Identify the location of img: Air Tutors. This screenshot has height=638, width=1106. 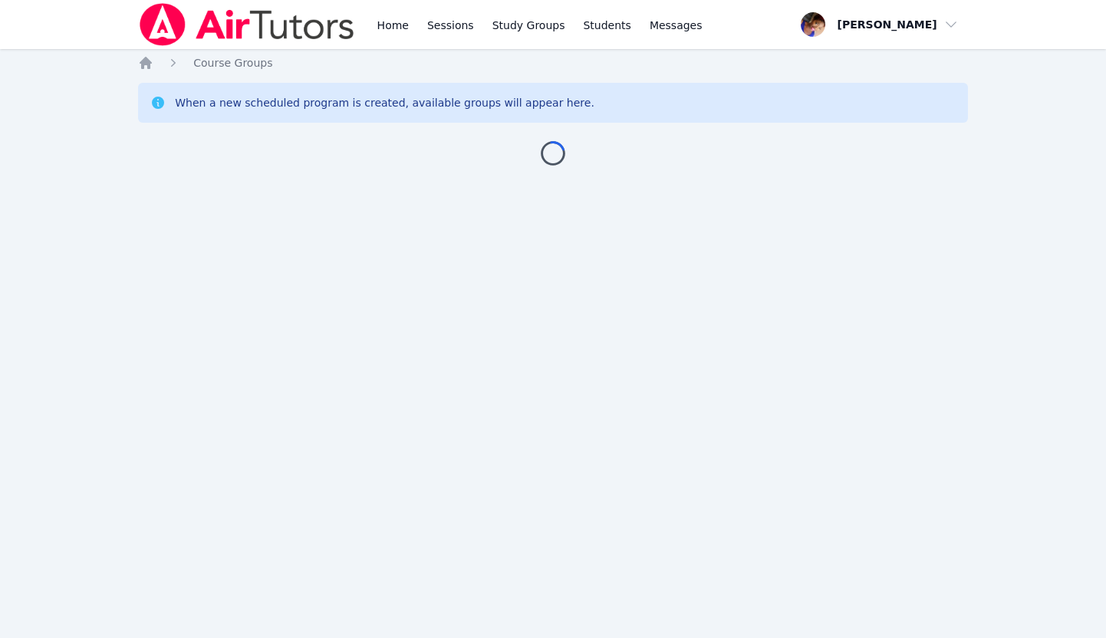
(246, 25).